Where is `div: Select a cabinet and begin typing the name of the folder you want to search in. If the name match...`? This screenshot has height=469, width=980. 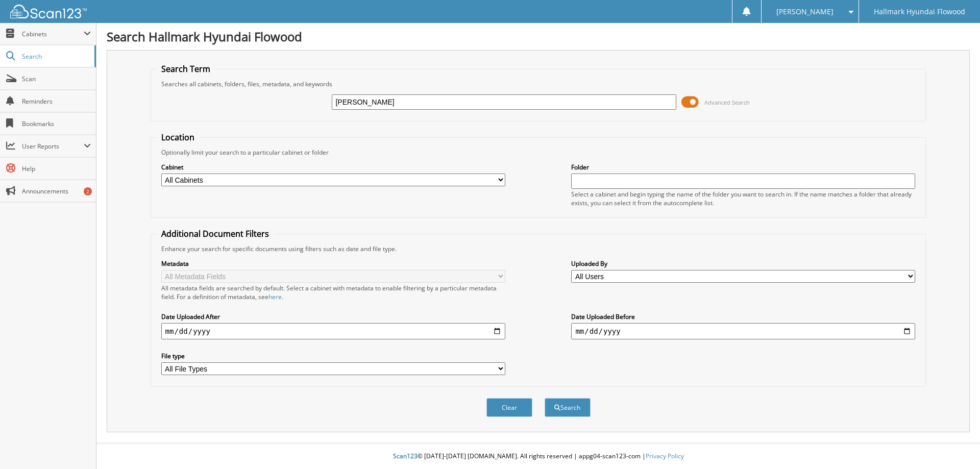 div: Select a cabinet and begin typing the name of the folder you want to search in. If the name match... is located at coordinates (743, 199).